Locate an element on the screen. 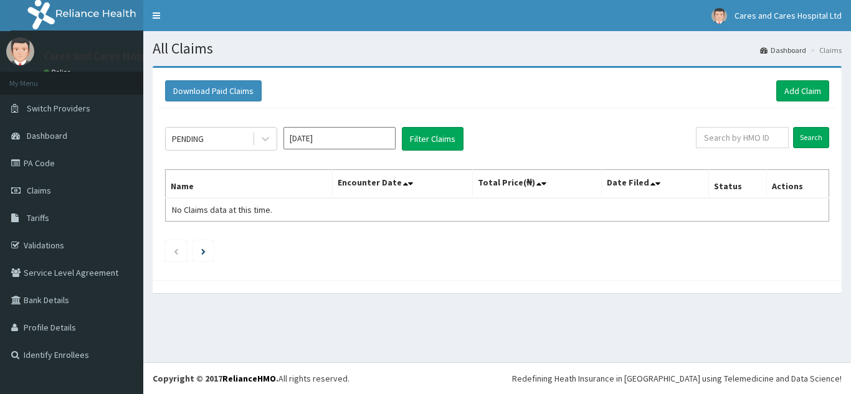 Image resolution: width=851 pixels, height=394 pixels. th: Date Filed is located at coordinates (655, 184).